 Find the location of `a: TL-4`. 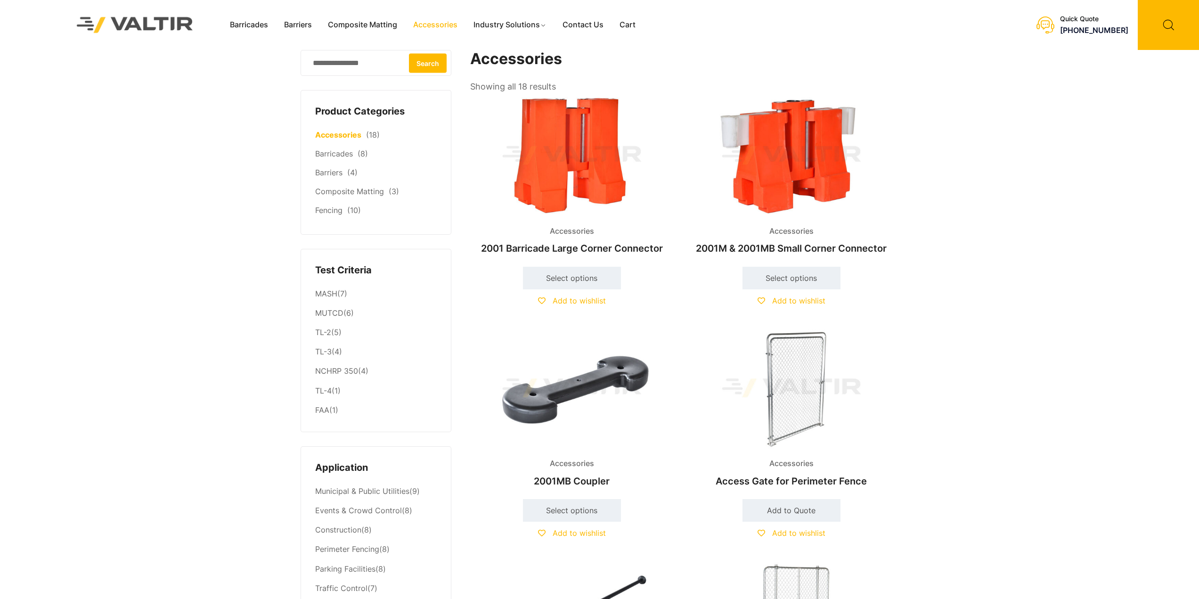

a: TL-4 is located at coordinates (323, 391).